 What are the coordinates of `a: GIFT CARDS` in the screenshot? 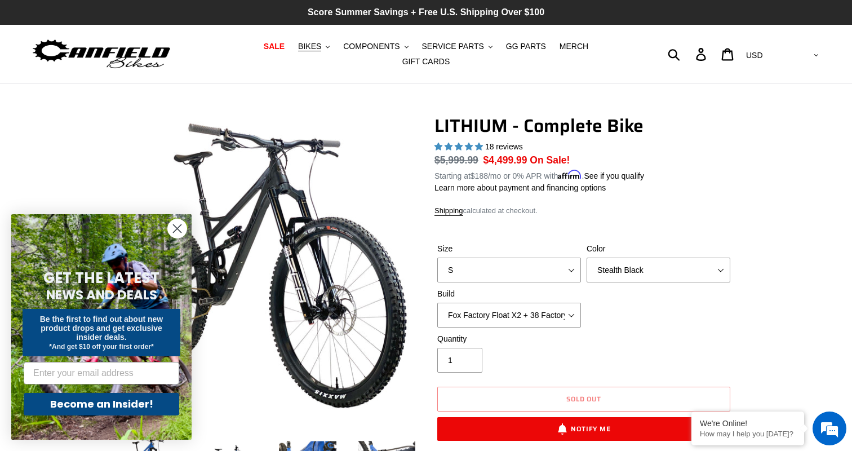 It's located at (426, 61).